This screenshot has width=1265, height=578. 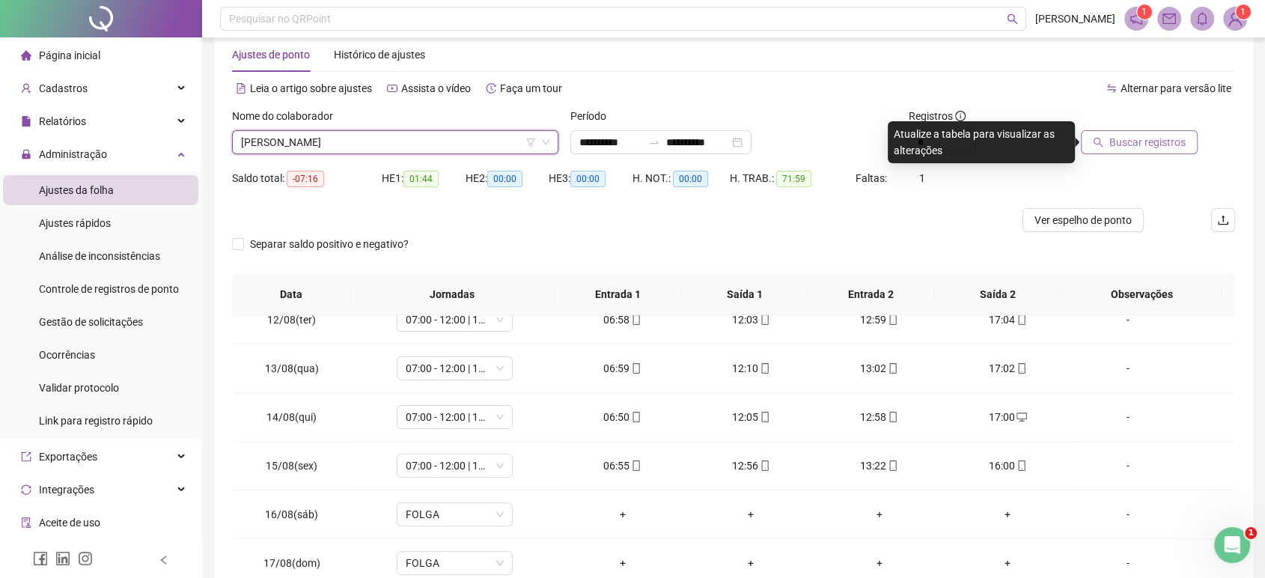 I want to click on span: Validar protocolo, so click(x=79, y=388).